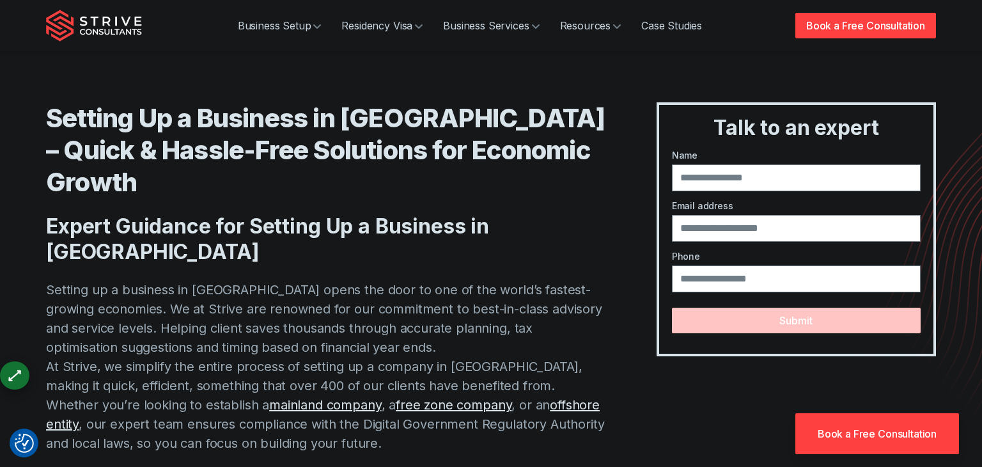 Image resolution: width=982 pixels, height=467 pixels. What do you see at coordinates (382, 26) in the screenshot?
I see `a: Residency Visa` at bounding box center [382, 26].